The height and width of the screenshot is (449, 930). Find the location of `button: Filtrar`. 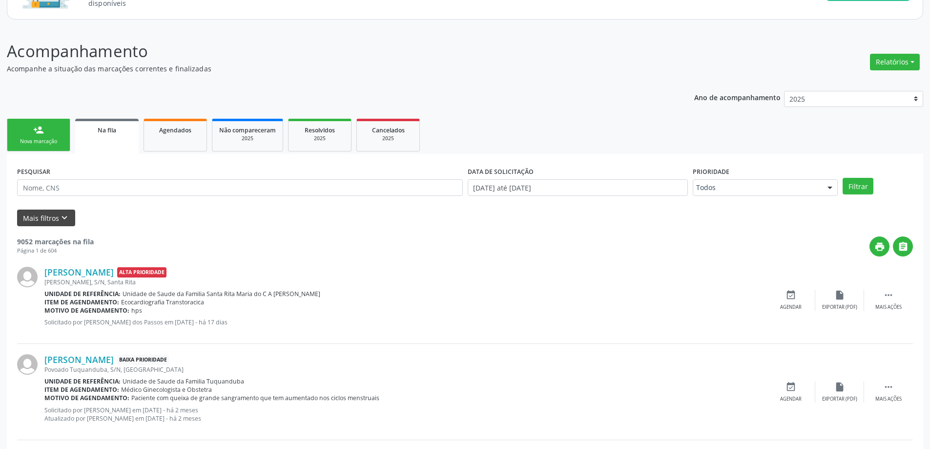

button: Filtrar is located at coordinates (858, 186).